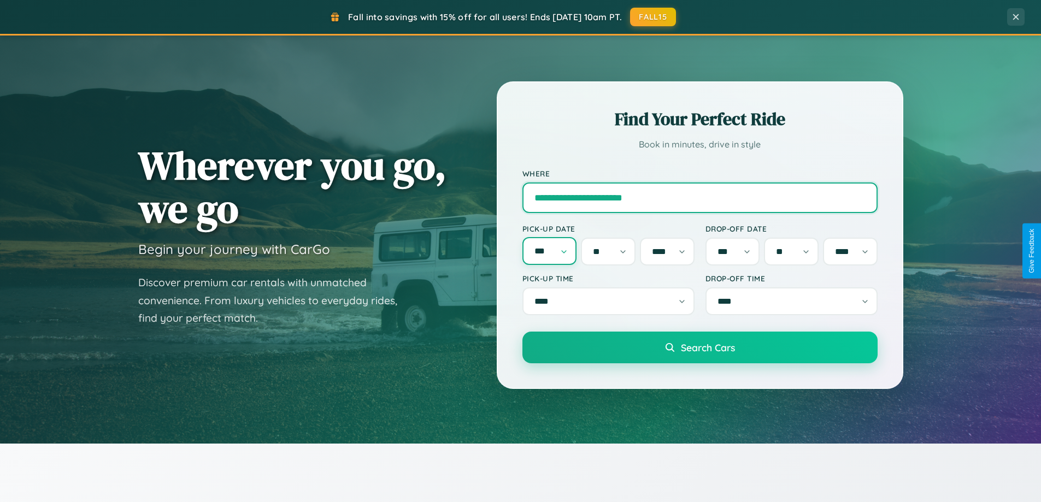 The width and height of the screenshot is (1041, 502). Describe the element at coordinates (700, 173) in the screenshot. I see `label: Where` at that location.